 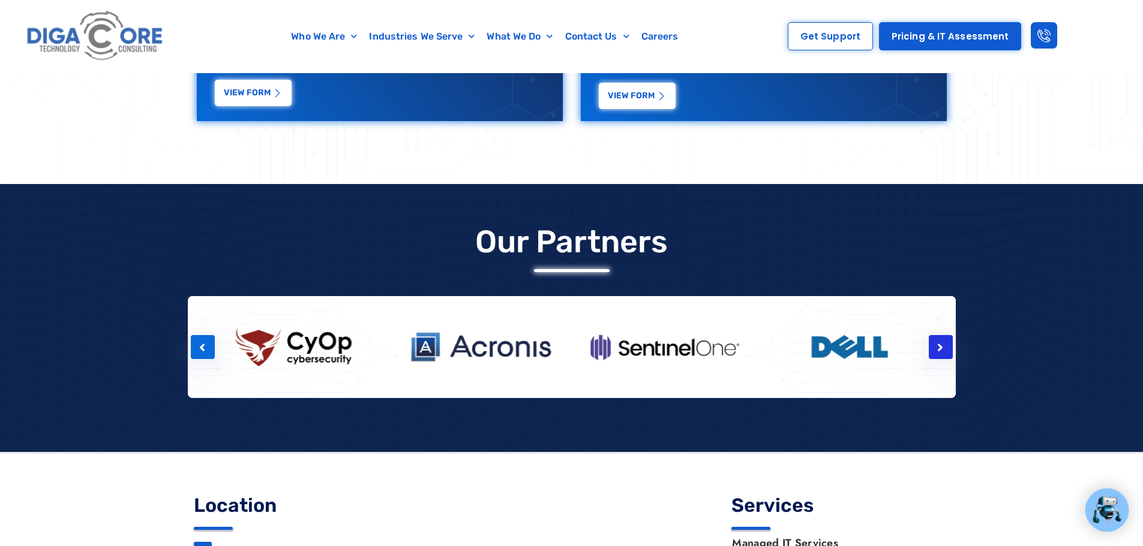 What do you see at coordinates (95, 36) in the screenshot?
I see `img: Digacore logo 1` at bounding box center [95, 36].